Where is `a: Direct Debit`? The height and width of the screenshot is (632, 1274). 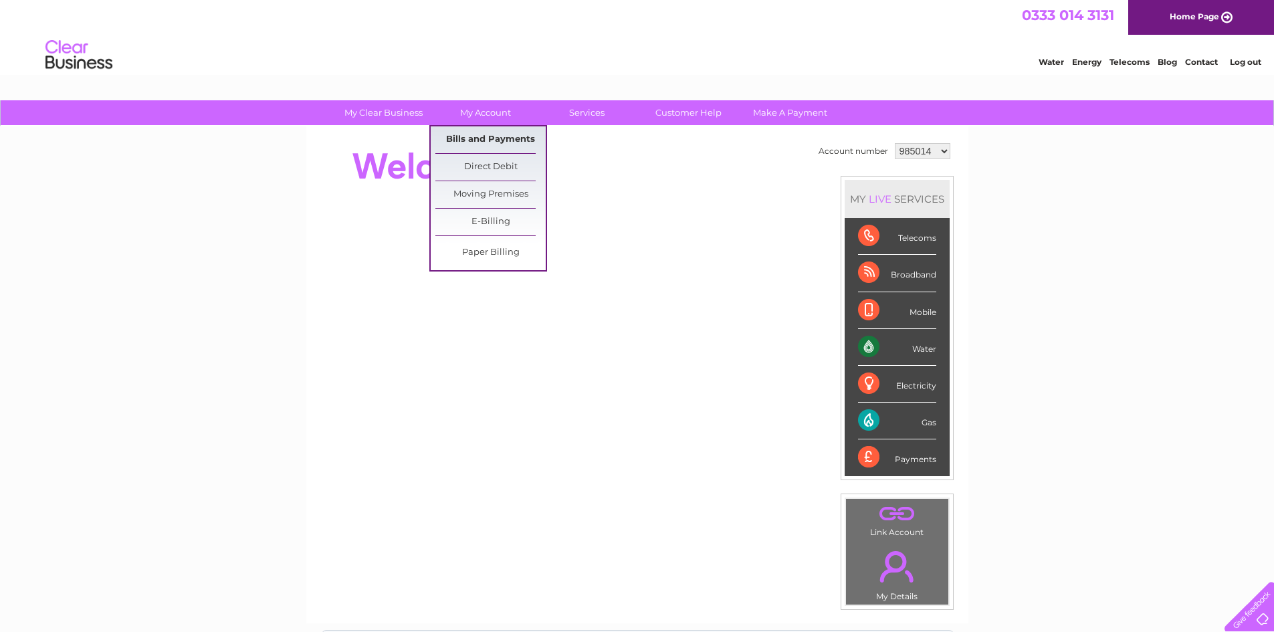
a: Direct Debit is located at coordinates (490, 167).